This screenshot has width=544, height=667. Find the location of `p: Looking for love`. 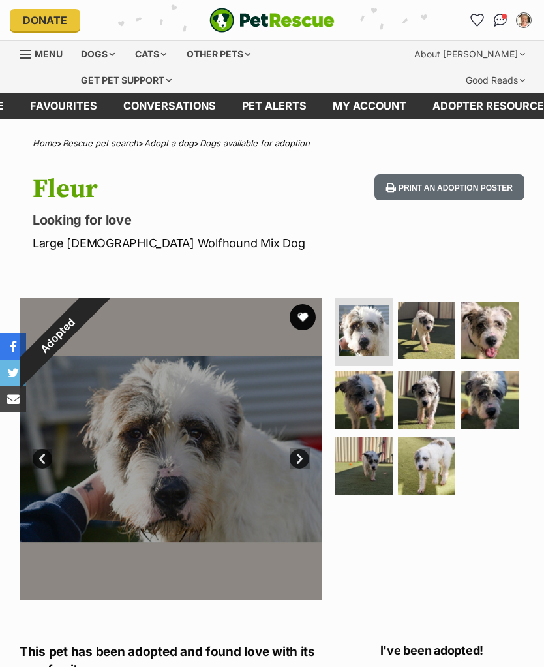

p: Looking for love is located at coordinates (184, 220).